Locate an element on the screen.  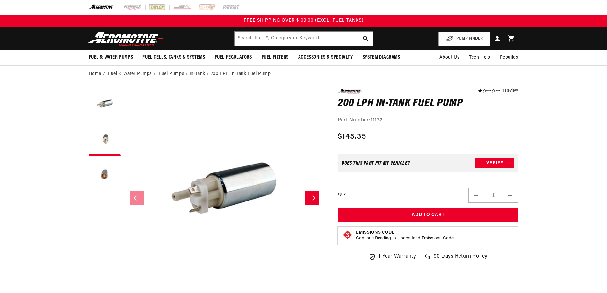
summary: System Diagrams is located at coordinates (382, 57).